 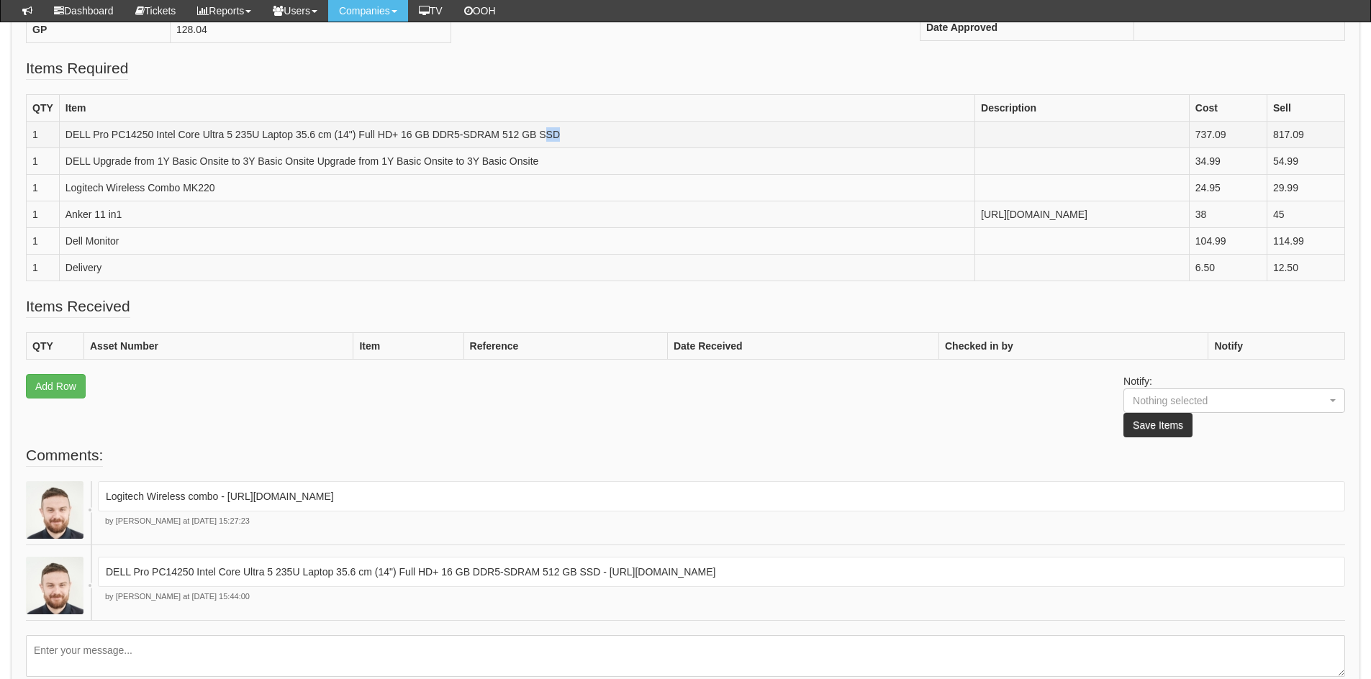 What do you see at coordinates (1305, 135) in the screenshot?
I see `td: 817.09` at bounding box center [1305, 135].